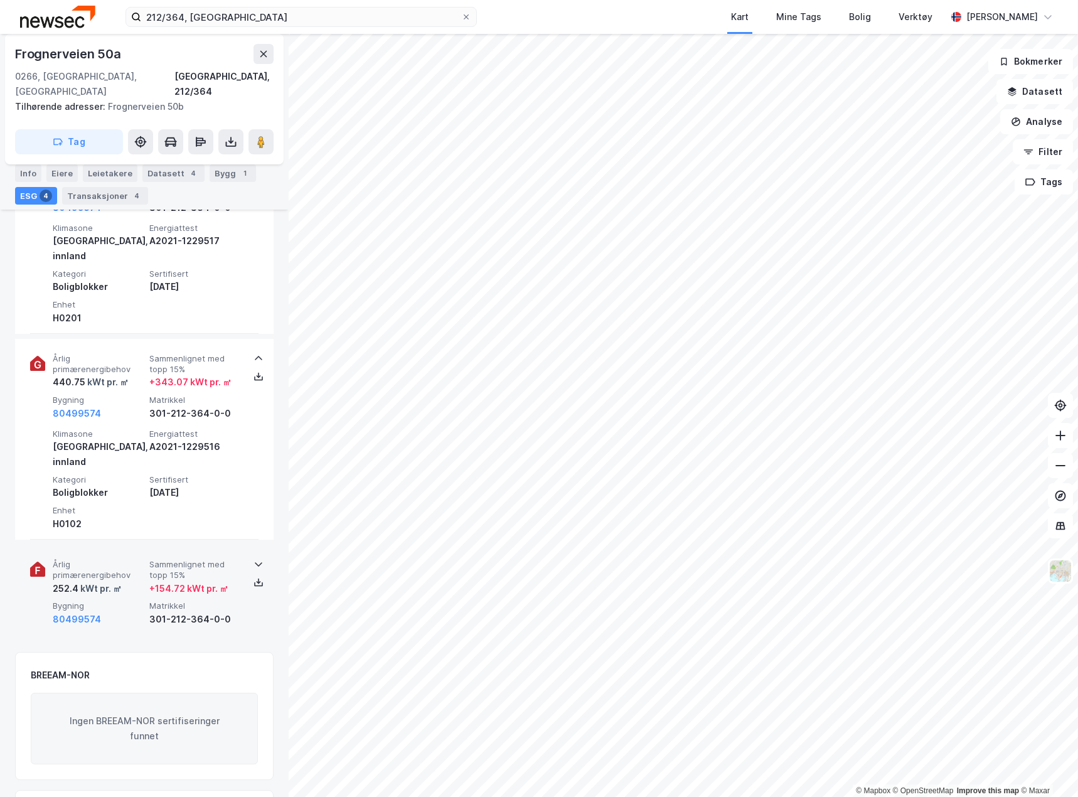 The width and height of the screenshot is (1078, 797). Describe the element at coordinates (1030, 61) in the screenshot. I see `button: Bokmerker` at that location.